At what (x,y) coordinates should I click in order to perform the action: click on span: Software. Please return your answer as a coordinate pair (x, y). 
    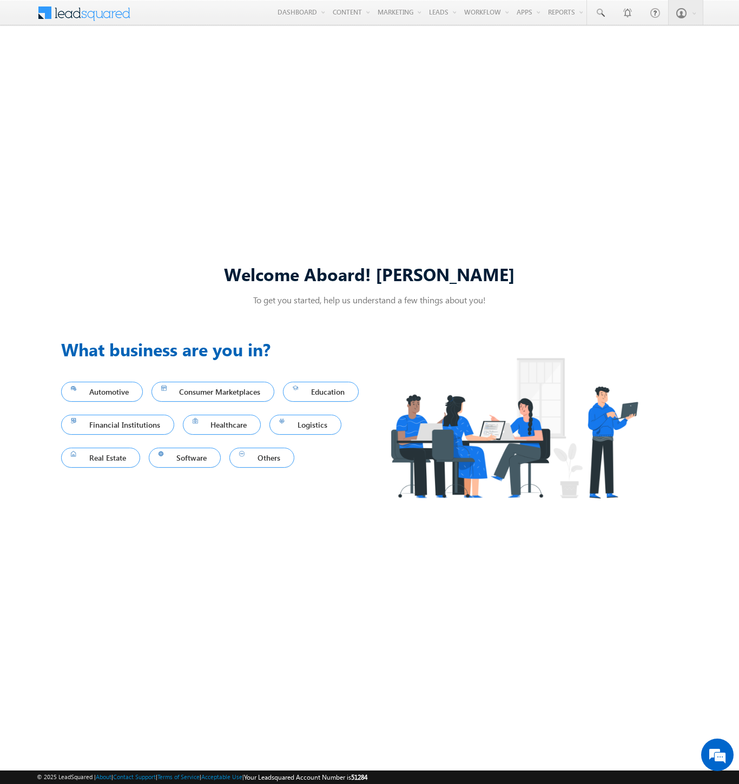
    Looking at the image, I should click on (185, 458).